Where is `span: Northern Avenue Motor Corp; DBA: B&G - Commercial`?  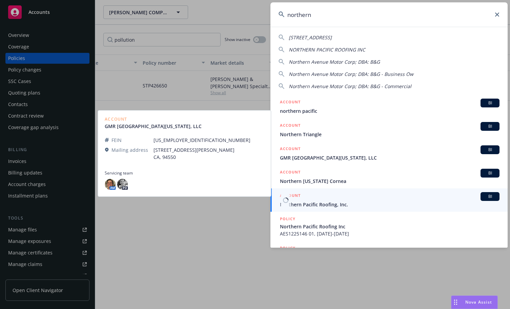
span: Northern Avenue Motor Corp; DBA: B&G - Commercial is located at coordinates (350, 86).